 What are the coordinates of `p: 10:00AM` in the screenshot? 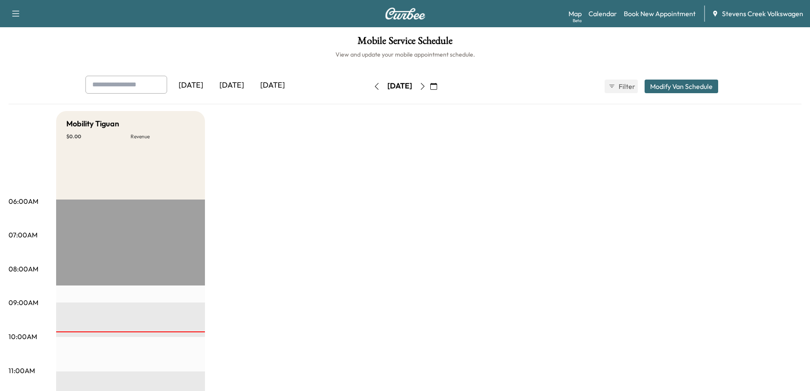 It's located at (23, 336).